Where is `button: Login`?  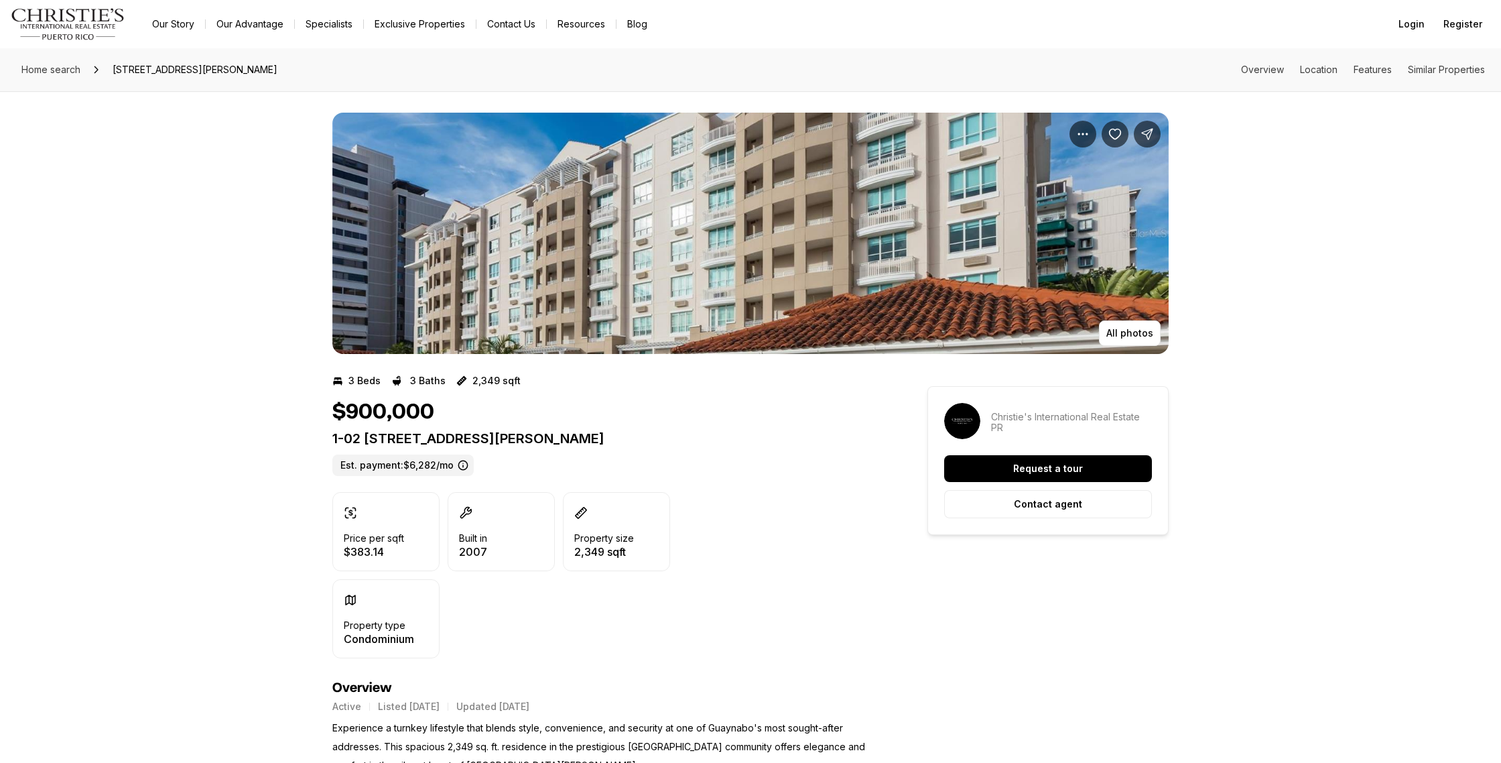 button: Login is located at coordinates (1412, 24).